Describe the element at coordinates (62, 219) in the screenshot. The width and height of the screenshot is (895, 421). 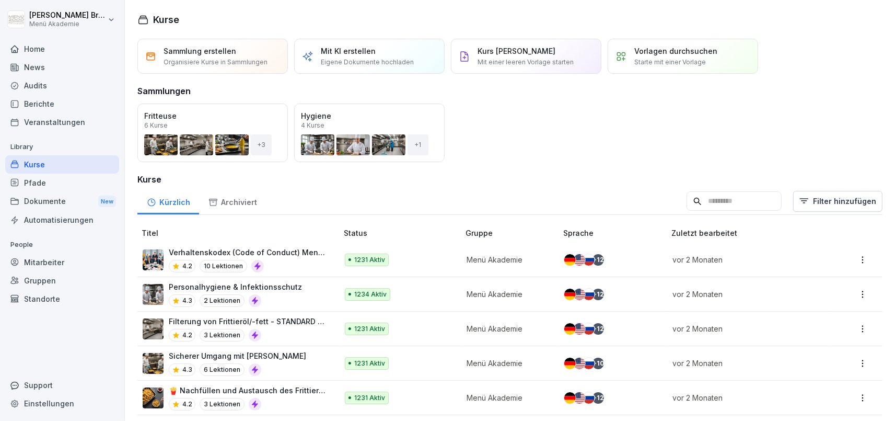
I see `a: Automatisierungen` at that location.